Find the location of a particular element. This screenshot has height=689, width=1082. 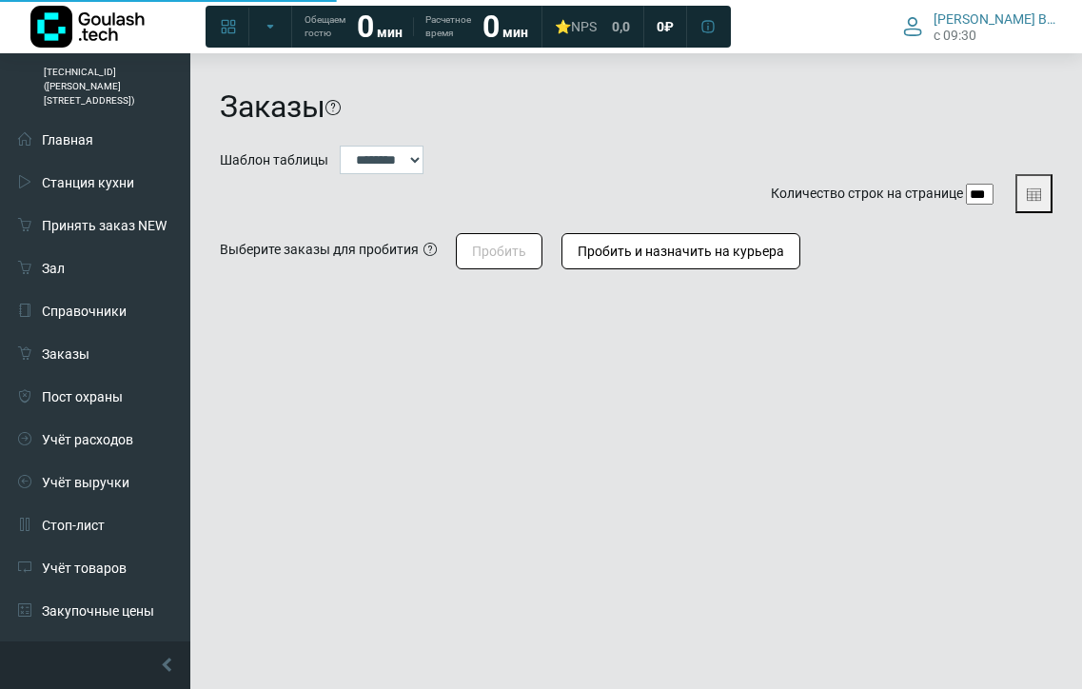

a: Логотип компании Goulash.tech is located at coordinates (88, 27).